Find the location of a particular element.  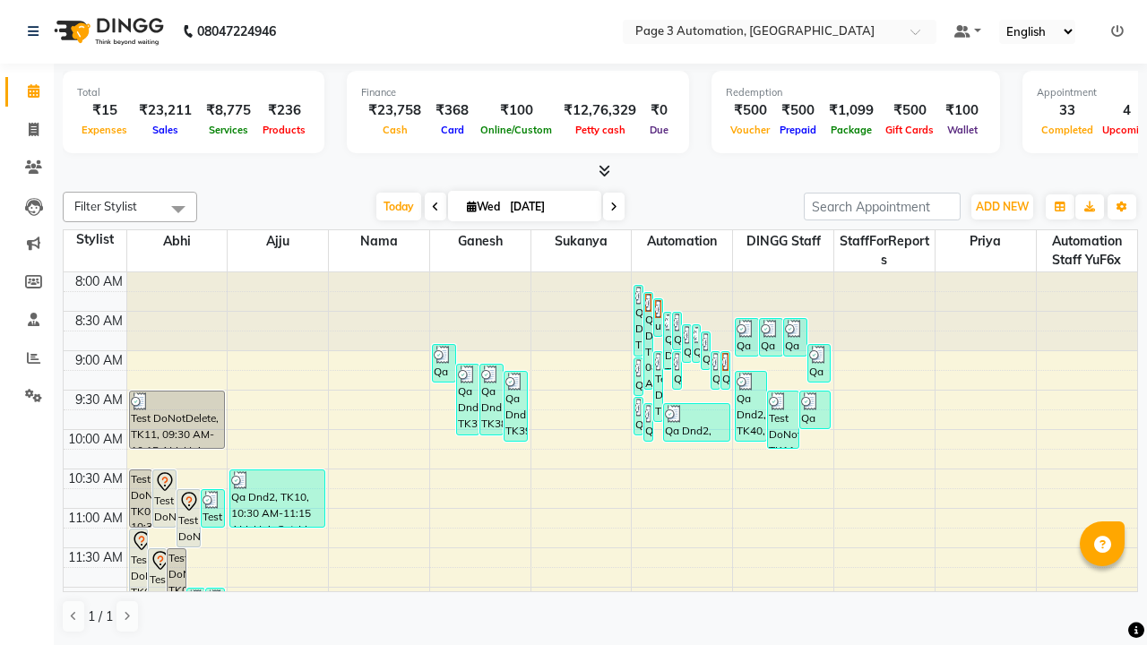

img: logo is located at coordinates (107, 31).